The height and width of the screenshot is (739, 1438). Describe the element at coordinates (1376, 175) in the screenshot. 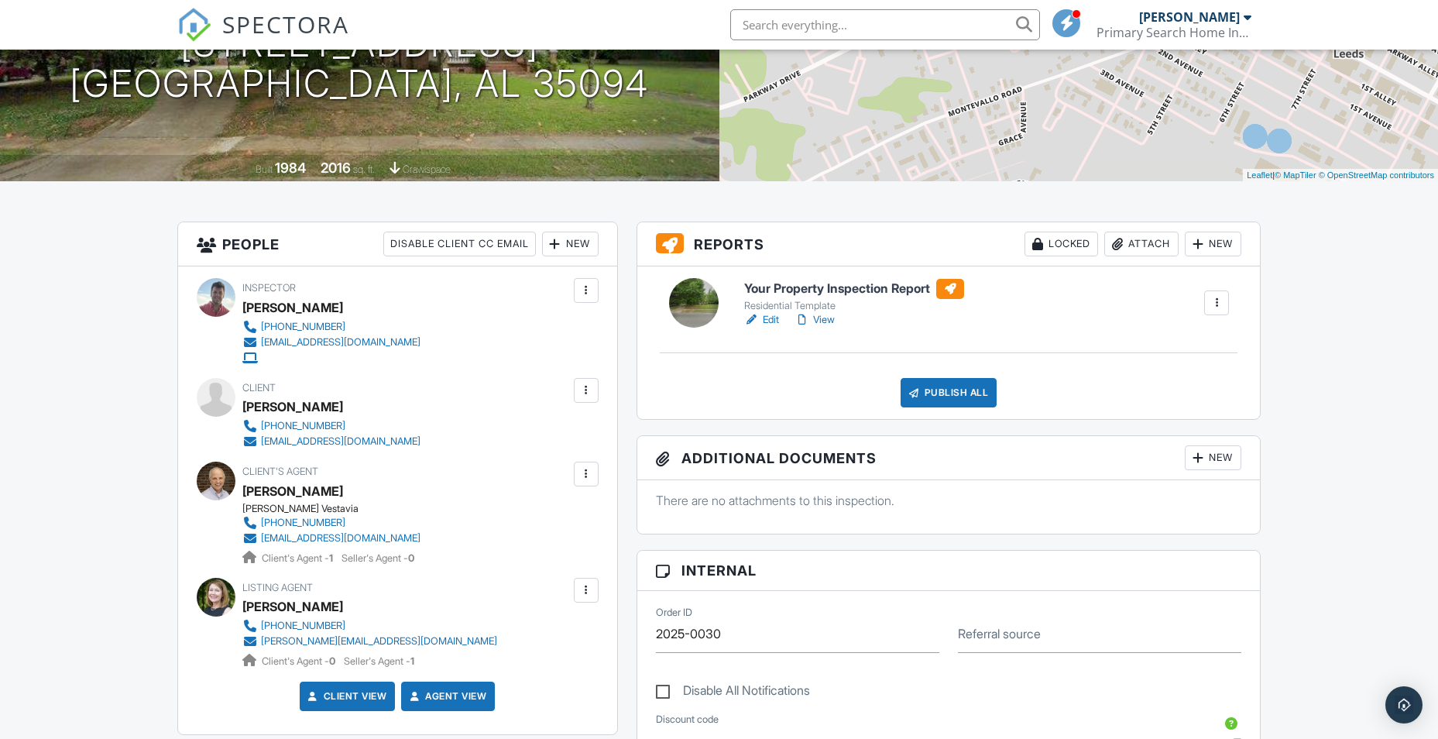

I see `a: © OpenStreetMap contributors` at that location.